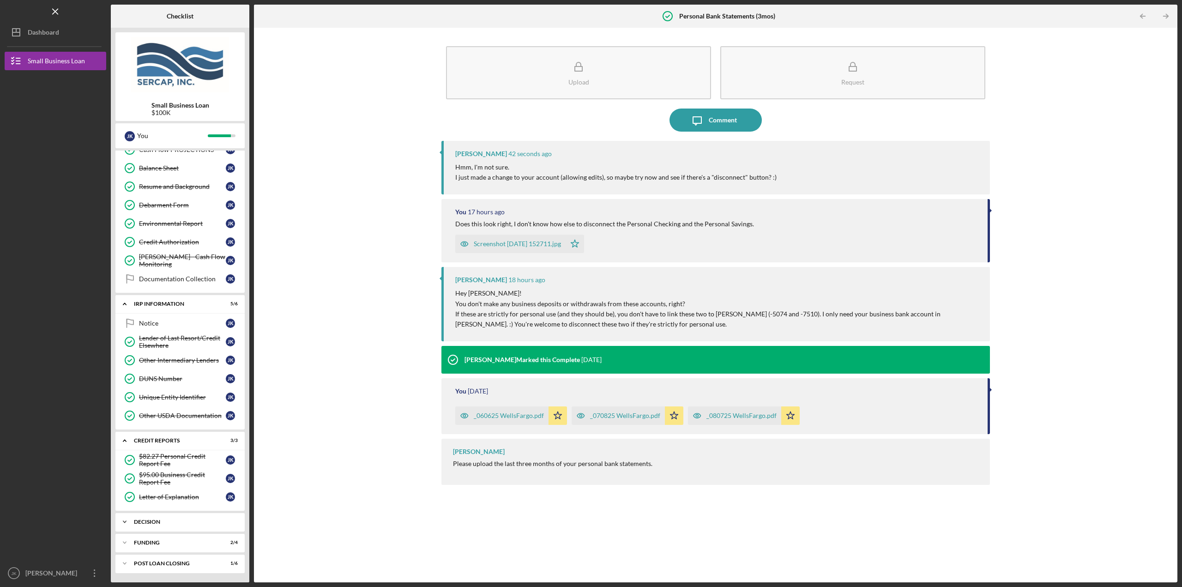  Describe the element at coordinates (180, 205) in the screenshot. I see `a: Debarment FormJK` at that location.